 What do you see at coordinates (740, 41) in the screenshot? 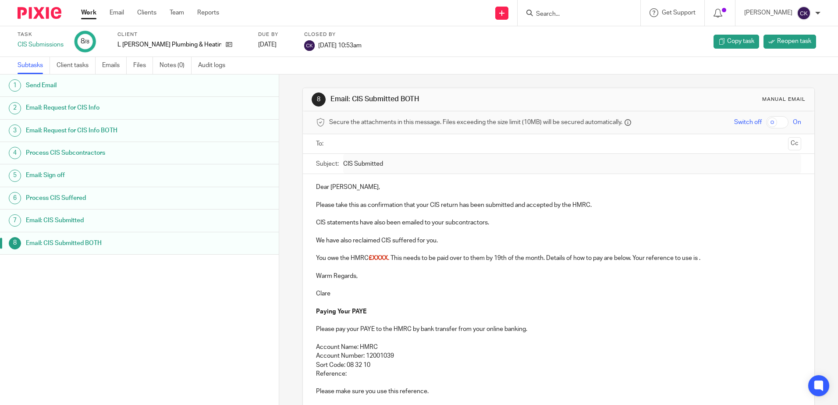
I see `span: Copy task` at bounding box center [740, 41].